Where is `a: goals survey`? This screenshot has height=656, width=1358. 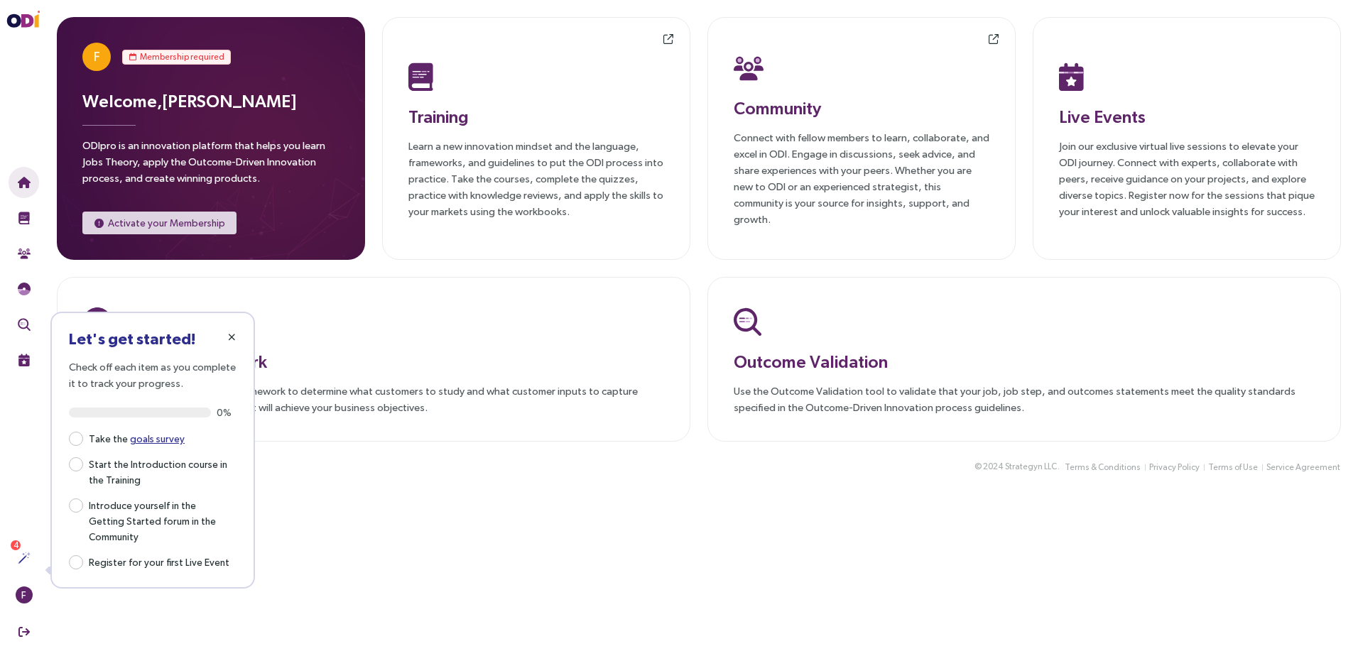
a: goals survey is located at coordinates (157, 439).